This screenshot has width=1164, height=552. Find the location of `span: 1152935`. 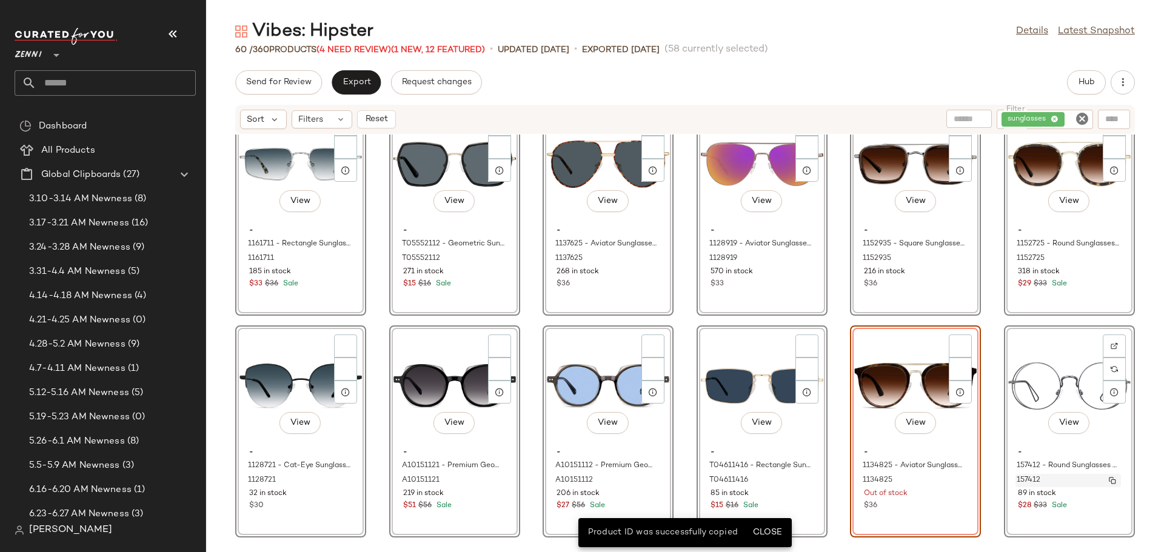

span: 1152935 is located at coordinates (876, 259).